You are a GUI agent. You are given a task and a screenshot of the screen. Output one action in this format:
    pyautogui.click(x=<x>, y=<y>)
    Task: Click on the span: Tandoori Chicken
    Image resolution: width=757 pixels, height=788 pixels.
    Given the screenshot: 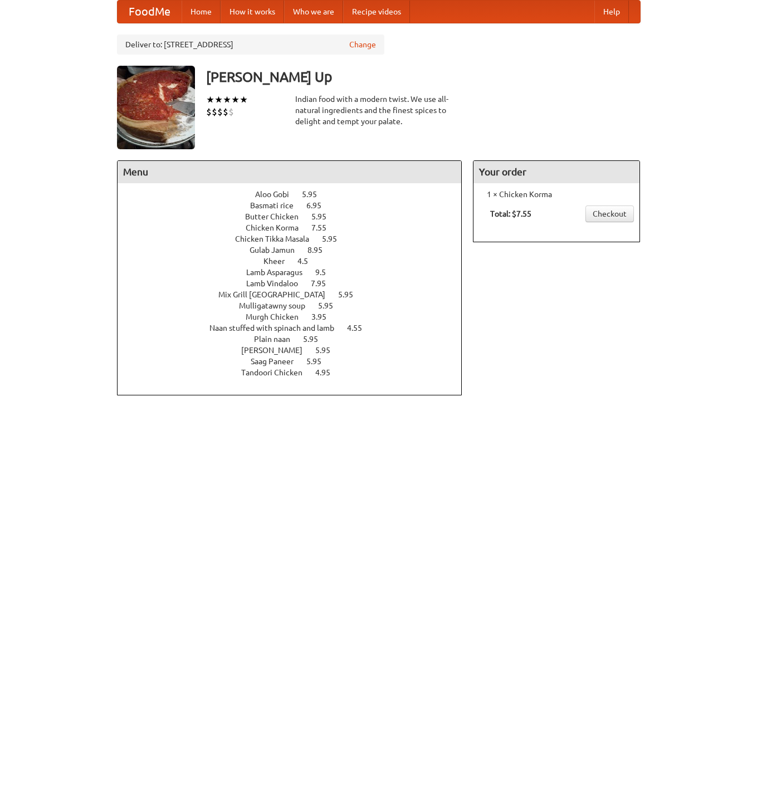 What is the action you would take?
    pyautogui.click(x=277, y=373)
    